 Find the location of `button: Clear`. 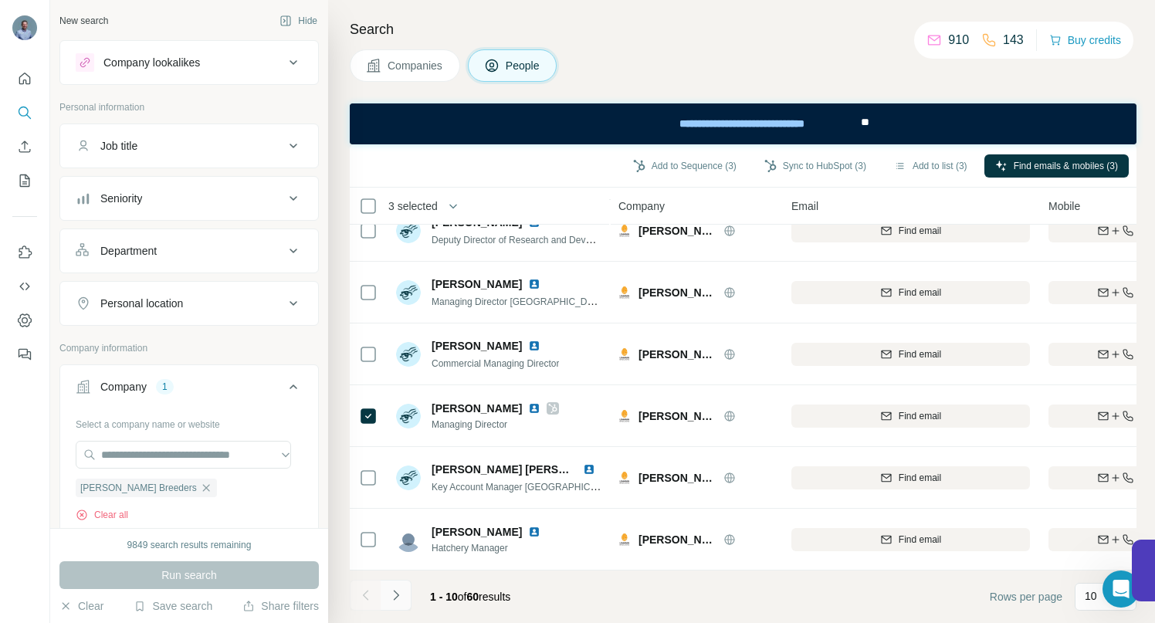

button: Clear is located at coordinates (81, 606).